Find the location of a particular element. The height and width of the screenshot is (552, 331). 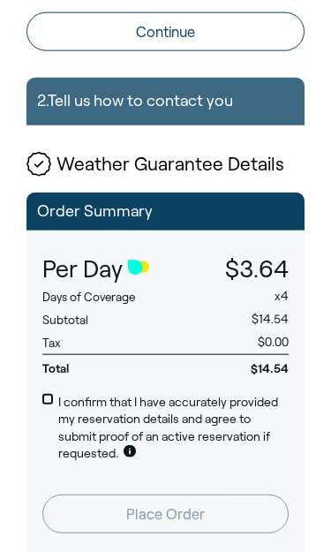

h1: Weather Guarantee Details is located at coordinates (165, 164).